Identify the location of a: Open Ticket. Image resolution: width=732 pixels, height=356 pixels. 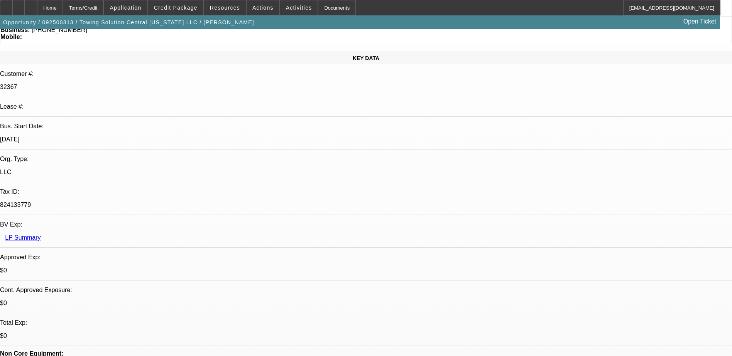
(699, 22).